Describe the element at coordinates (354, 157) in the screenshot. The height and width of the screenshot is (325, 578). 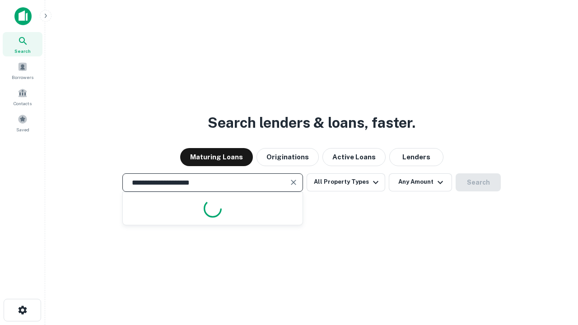
I see `button: Active Loans` at that location.